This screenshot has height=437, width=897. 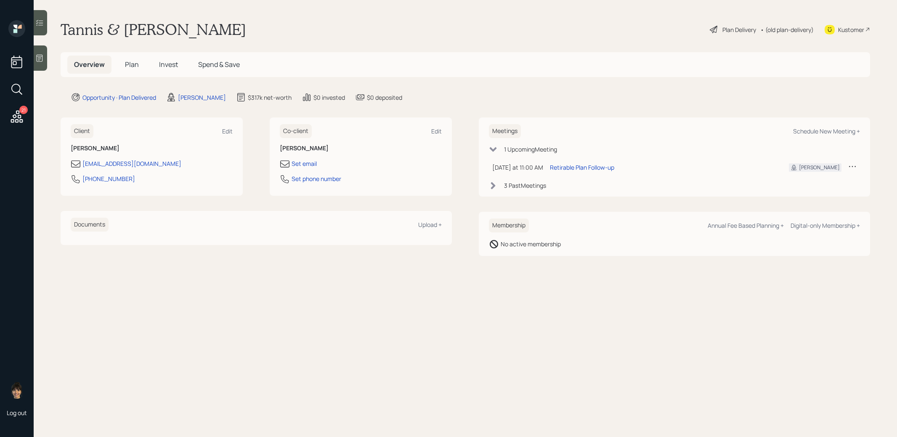 I want to click on div: • (old plan-delivery), so click(x=787, y=29).